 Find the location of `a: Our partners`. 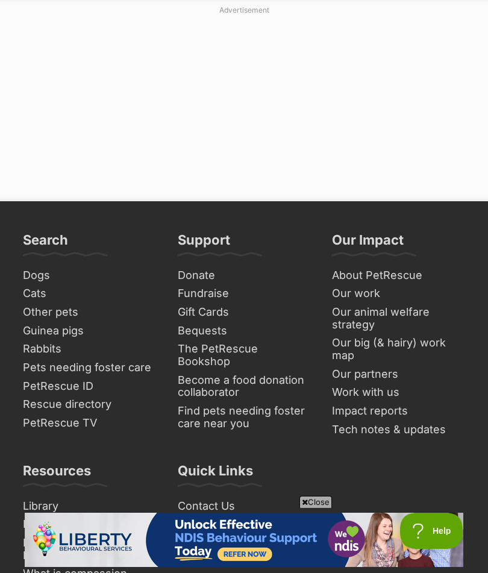

a: Our partners is located at coordinates (398, 374).